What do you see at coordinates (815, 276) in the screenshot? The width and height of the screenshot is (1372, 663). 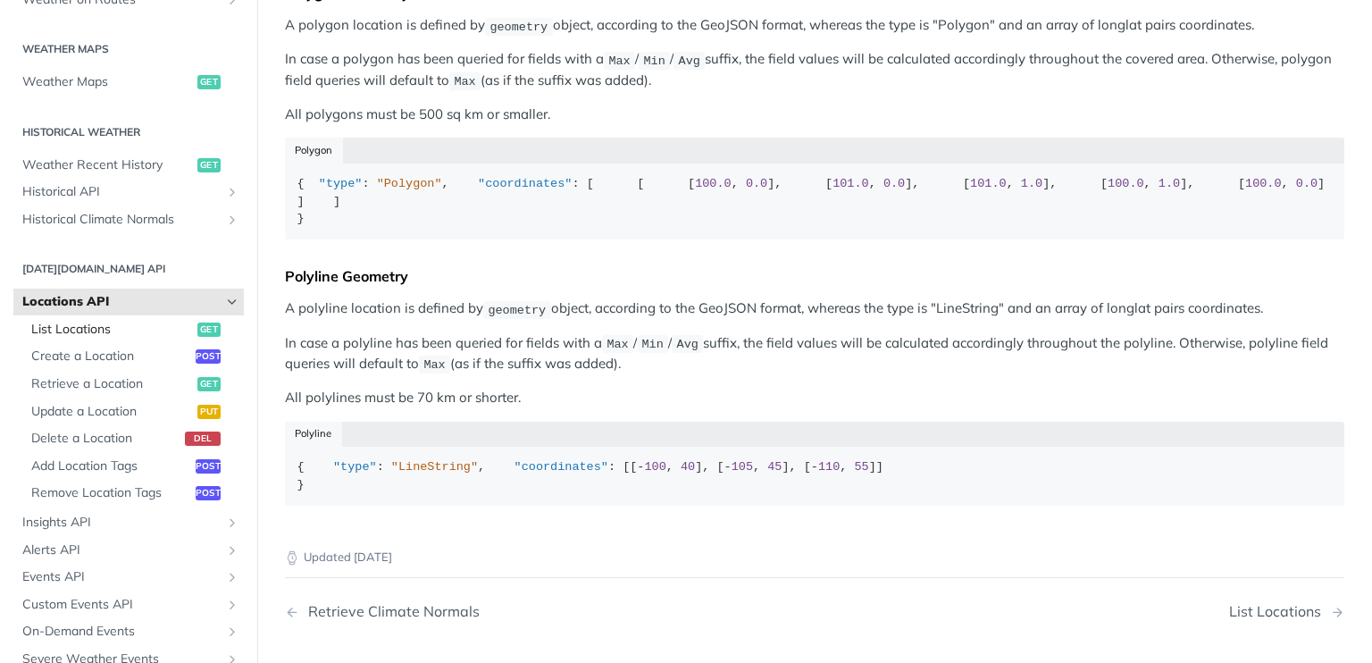 I see `div: Polyline Geometry` at bounding box center [815, 276].